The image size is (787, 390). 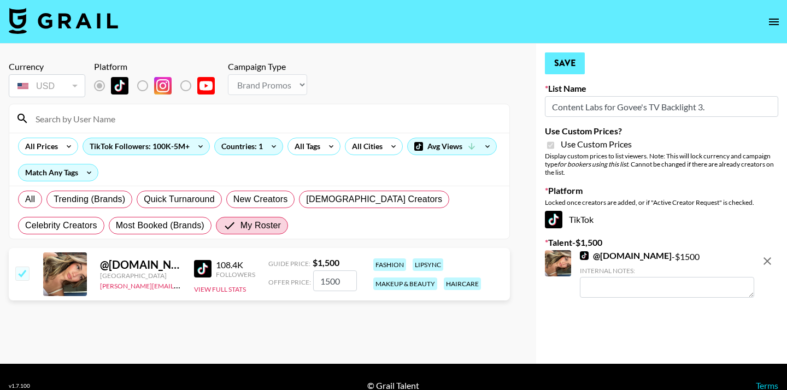 I want to click on span: Most Booked (Brands), so click(x=160, y=226).